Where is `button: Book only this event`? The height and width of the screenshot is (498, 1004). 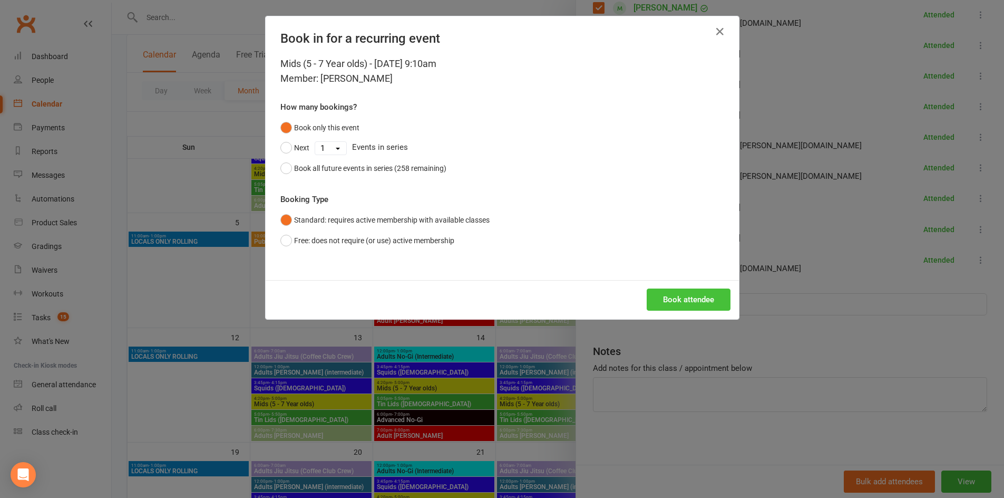 button: Book only this event is located at coordinates (320, 128).